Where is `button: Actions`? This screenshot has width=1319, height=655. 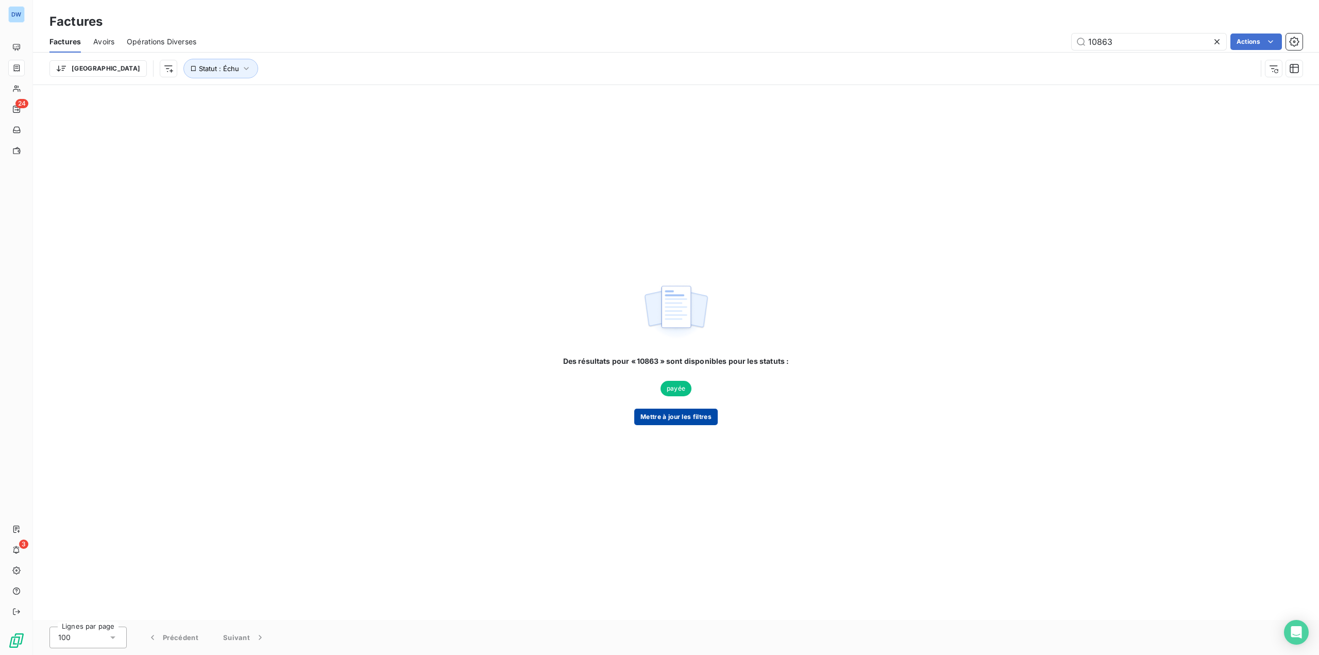 button: Actions is located at coordinates (1257, 42).